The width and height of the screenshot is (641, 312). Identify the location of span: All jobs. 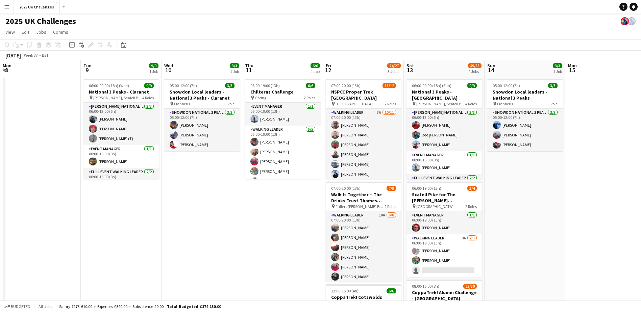
(45, 307).